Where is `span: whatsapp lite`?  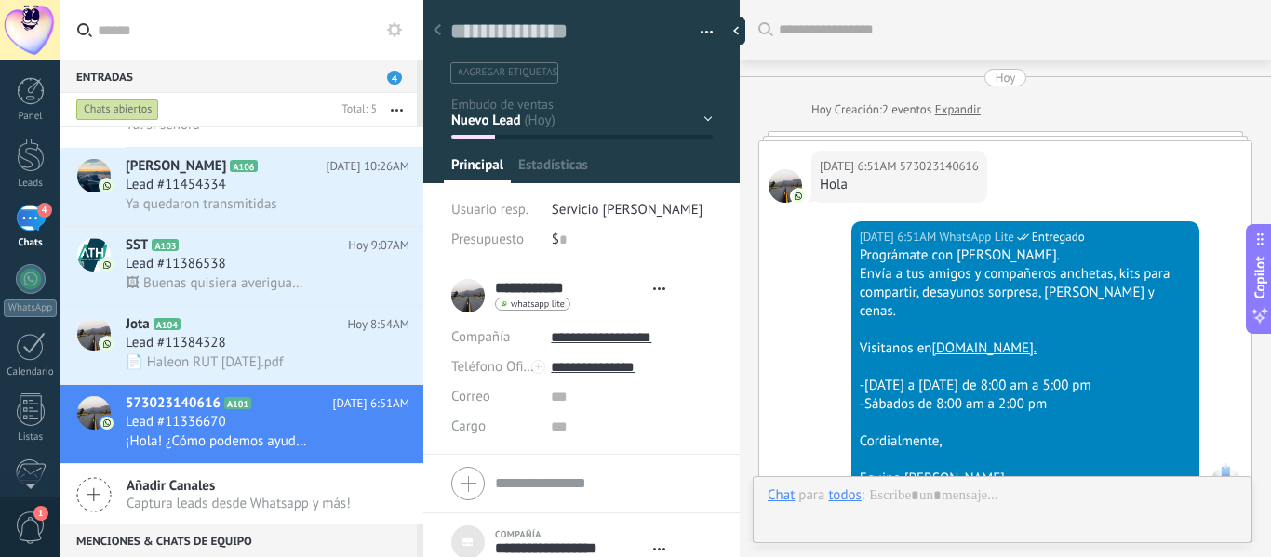
span: whatsapp lite is located at coordinates (538, 304).